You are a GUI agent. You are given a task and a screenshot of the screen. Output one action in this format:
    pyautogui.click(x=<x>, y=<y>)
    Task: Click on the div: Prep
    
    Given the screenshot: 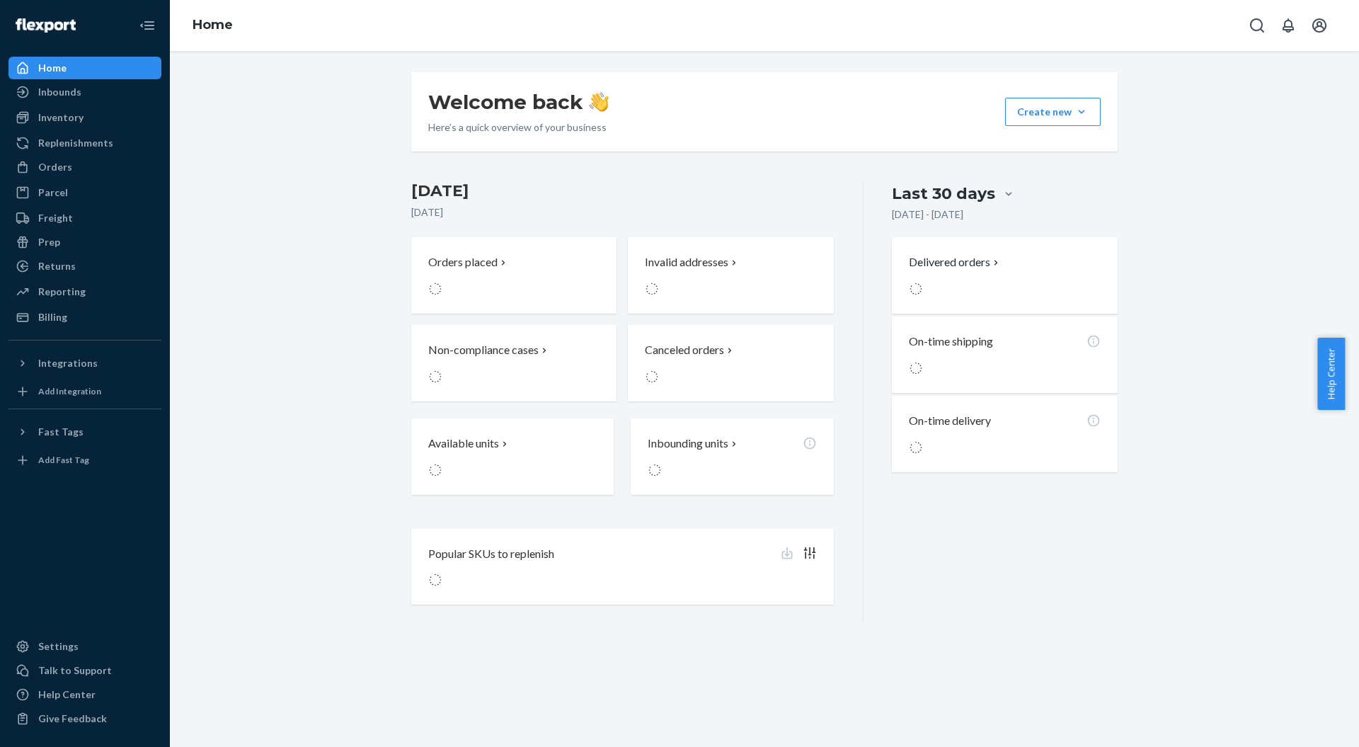 What is the action you would take?
    pyautogui.click(x=49, y=242)
    